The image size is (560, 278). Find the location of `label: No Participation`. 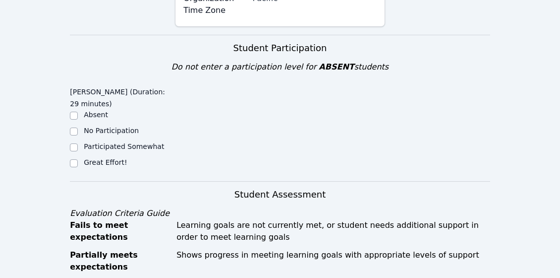

label: No Participation is located at coordinates (111, 130).